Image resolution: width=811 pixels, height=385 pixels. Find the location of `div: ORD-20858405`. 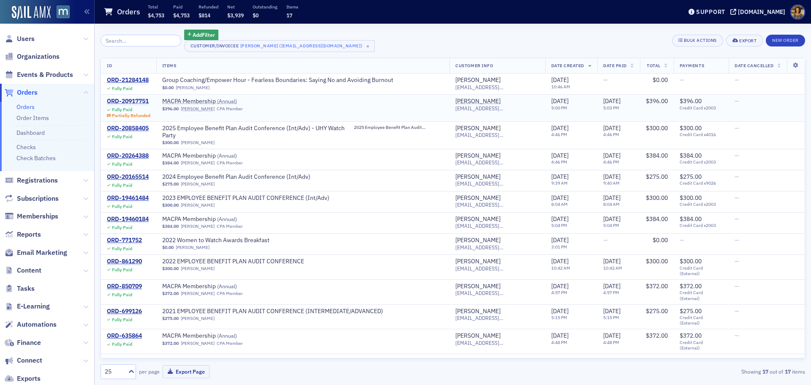

div: ORD-20858405 is located at coordinates (128, 128).